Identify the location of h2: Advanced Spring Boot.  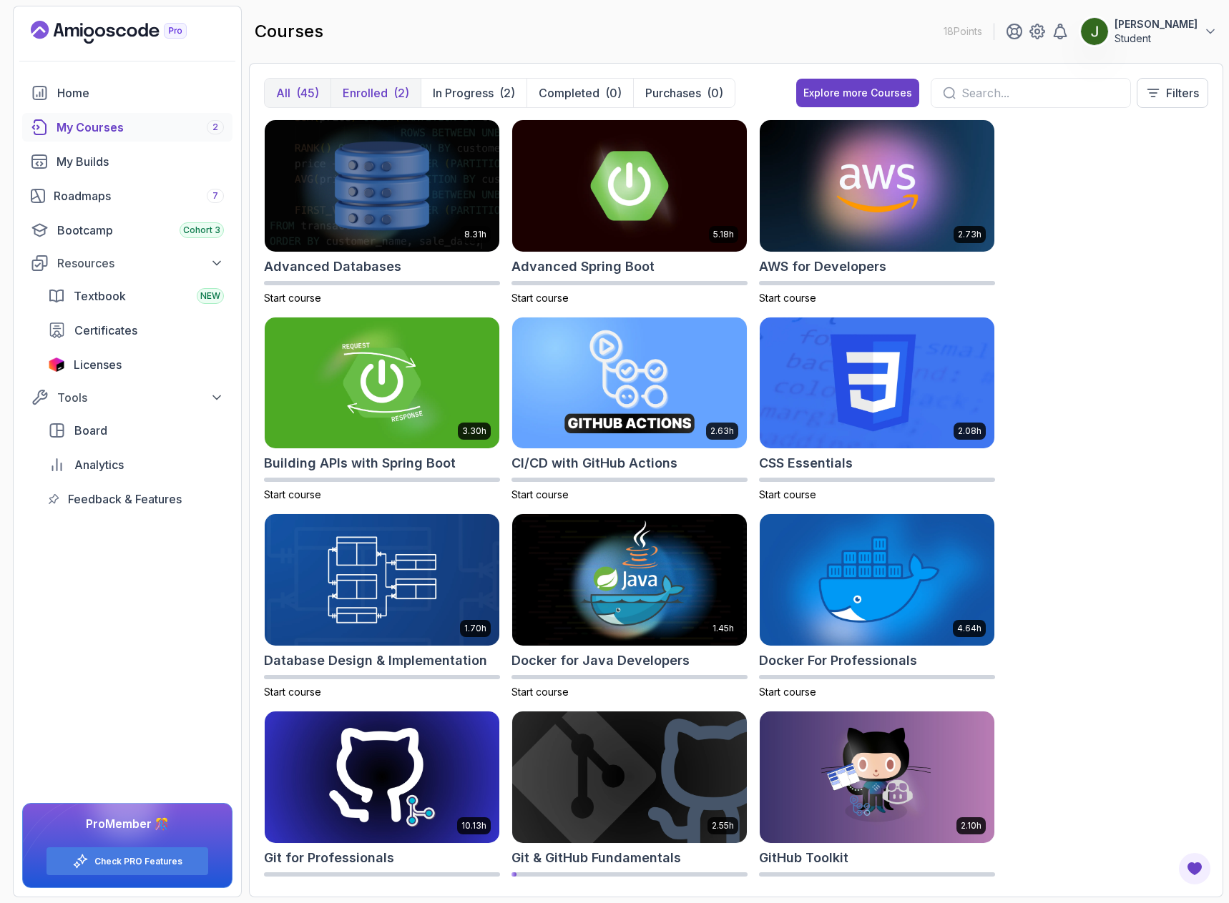
(583, 267).